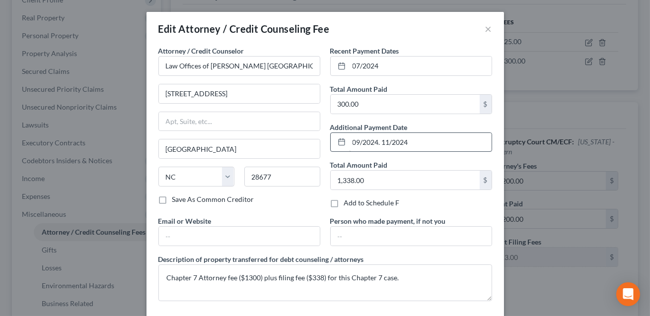 This screenshot has height=316, width=650. What do you see at coordinates (388, 221) in the screenshot?
I see `label: Person who made payment, if not you` at bounding box center [388, 221].